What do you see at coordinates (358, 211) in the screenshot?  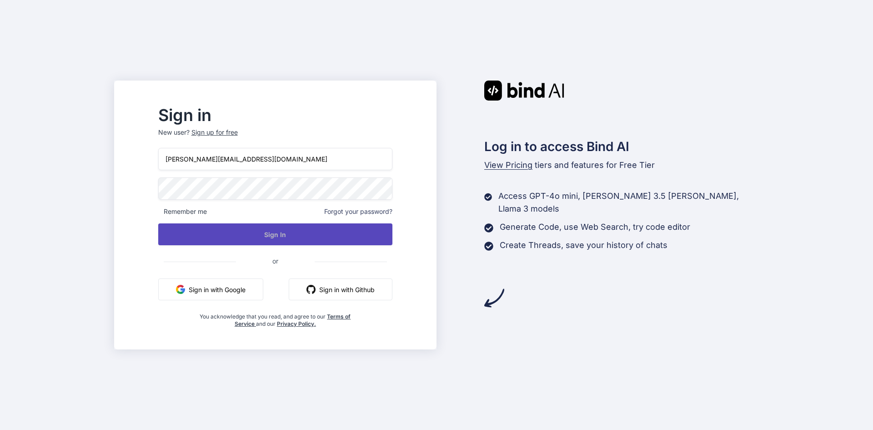 I see `span: Forgot your password?` at bounding box center [358, 211].